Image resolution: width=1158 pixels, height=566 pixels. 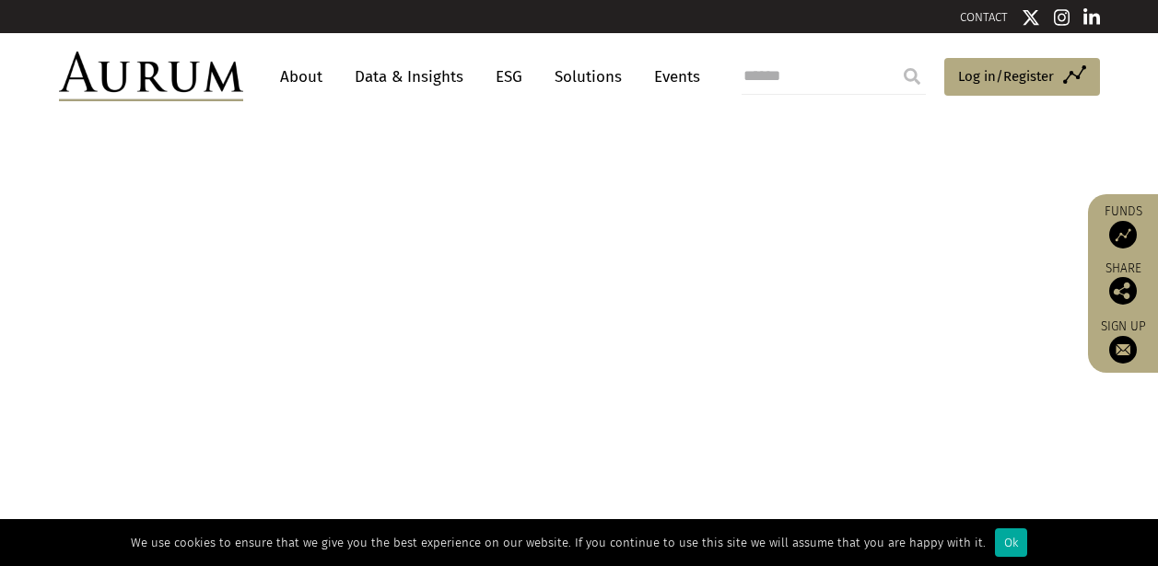 I want to click on img: Aurum, so click(x=151, y=76).